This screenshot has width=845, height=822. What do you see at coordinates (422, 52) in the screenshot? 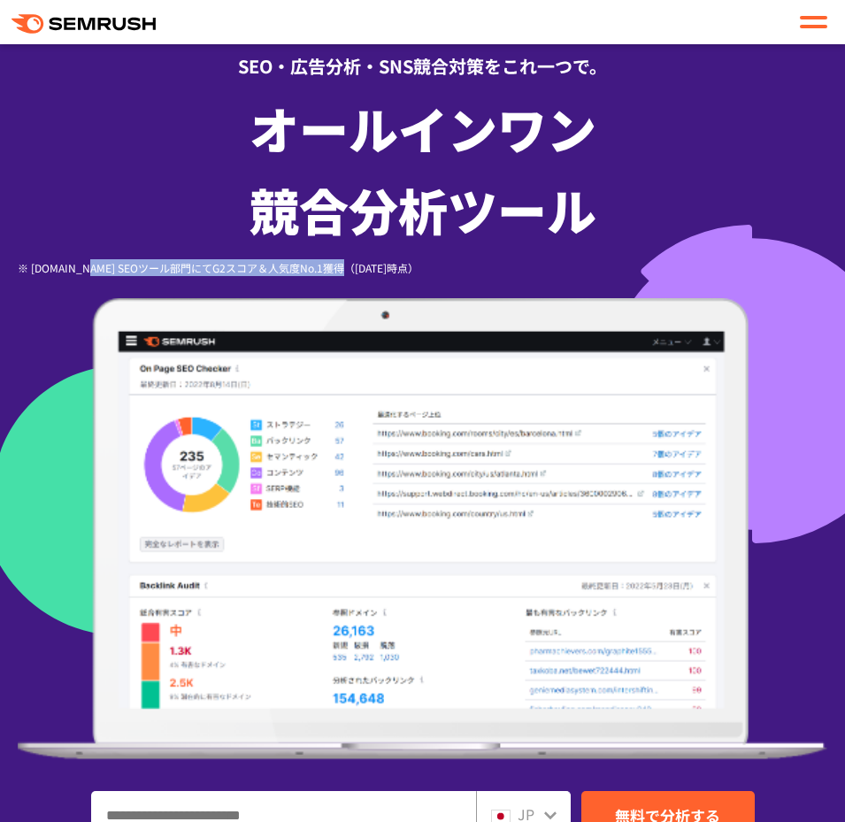
I see `div: SEO・広告分析・SNS競合対策をこれ一つで。` at bounding box center [422, 52].